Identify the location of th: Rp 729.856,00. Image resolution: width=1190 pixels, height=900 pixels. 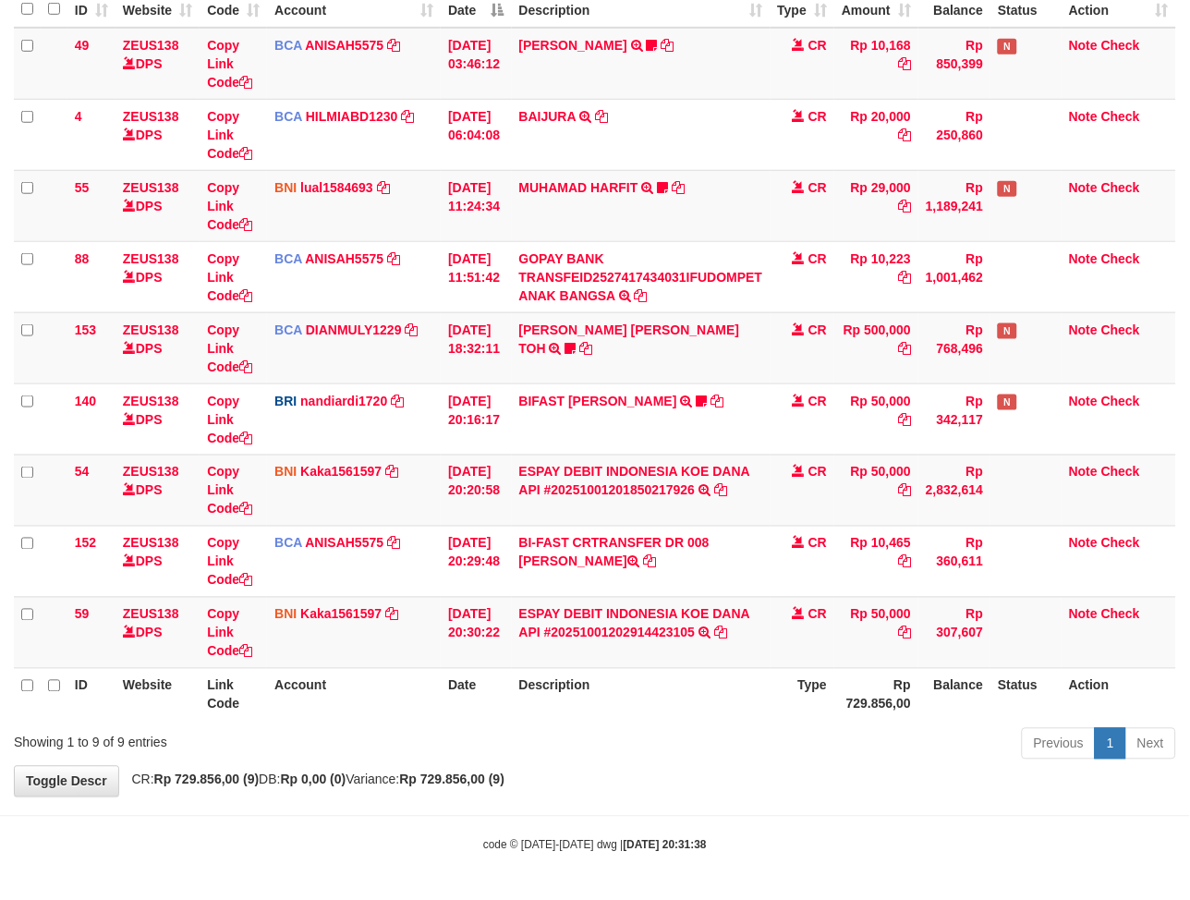
(876, 694).